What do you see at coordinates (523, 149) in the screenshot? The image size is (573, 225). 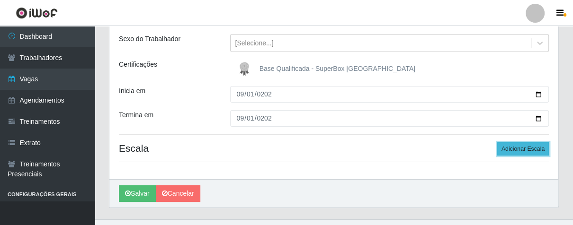 I see `button: Adicionar Escala` at bounding box center [523, 149].